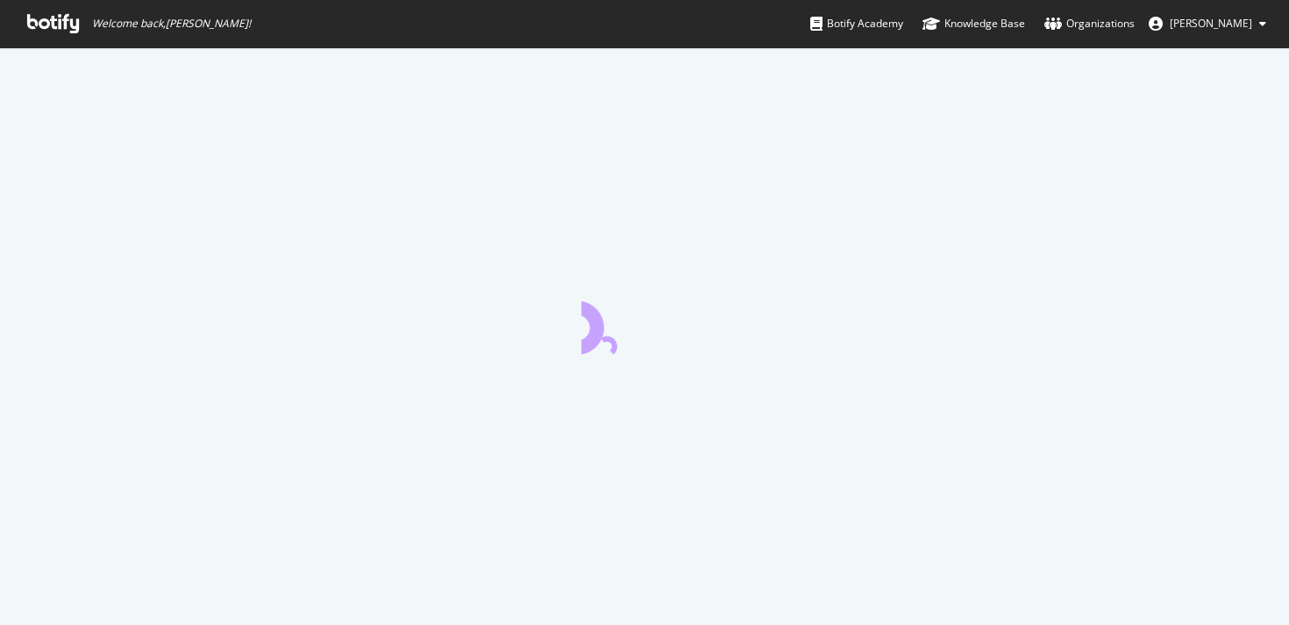 The height and width of the screenshot is (625, 1289). I want to click on div: Knowledge Base, so click(973, 24).